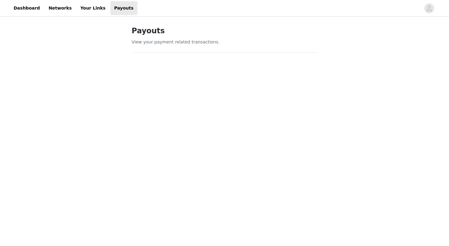  Describe the element at coordinates (27, 8) in the screenshot. I see `a: Dashboard` at that location.